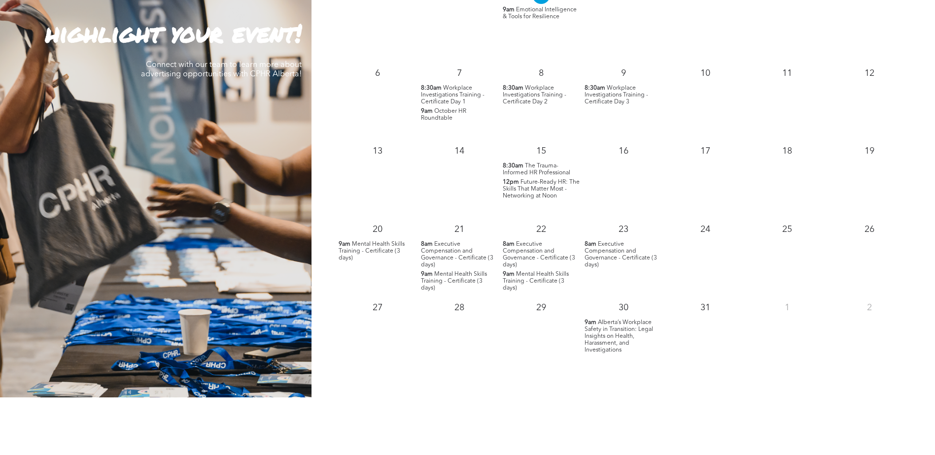  I want to click on span: 12pm, so click(511, 182).